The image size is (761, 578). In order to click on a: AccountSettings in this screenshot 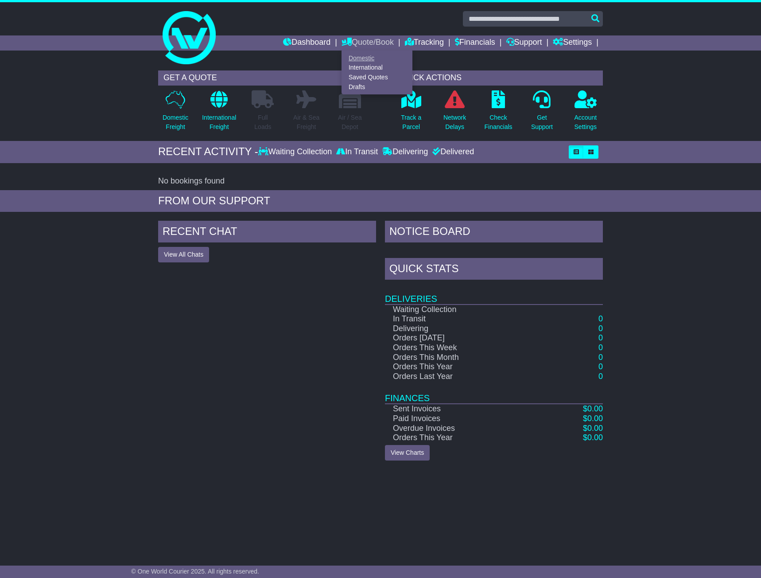, I will do `click(585, 113)`.